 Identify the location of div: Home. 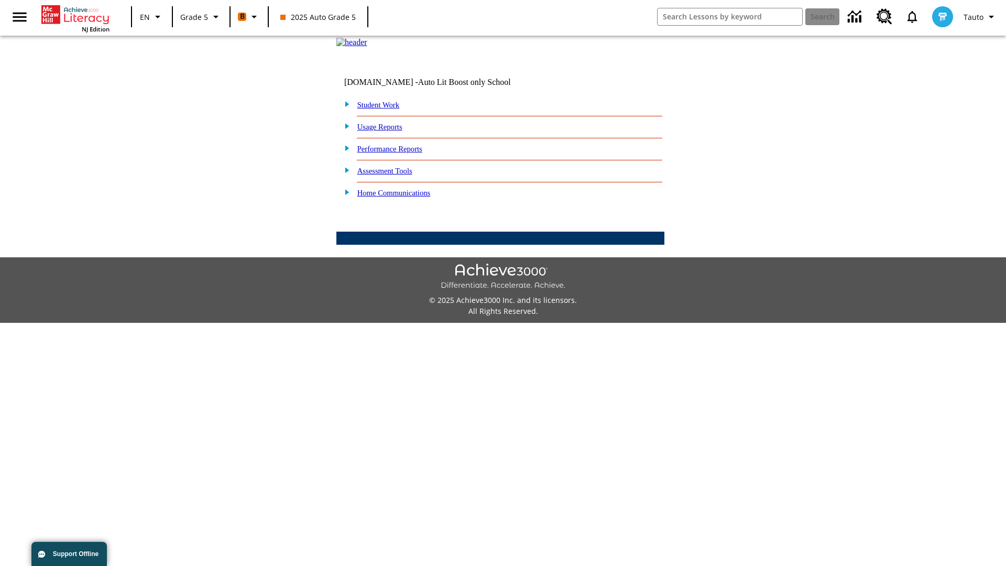
(75, 18).